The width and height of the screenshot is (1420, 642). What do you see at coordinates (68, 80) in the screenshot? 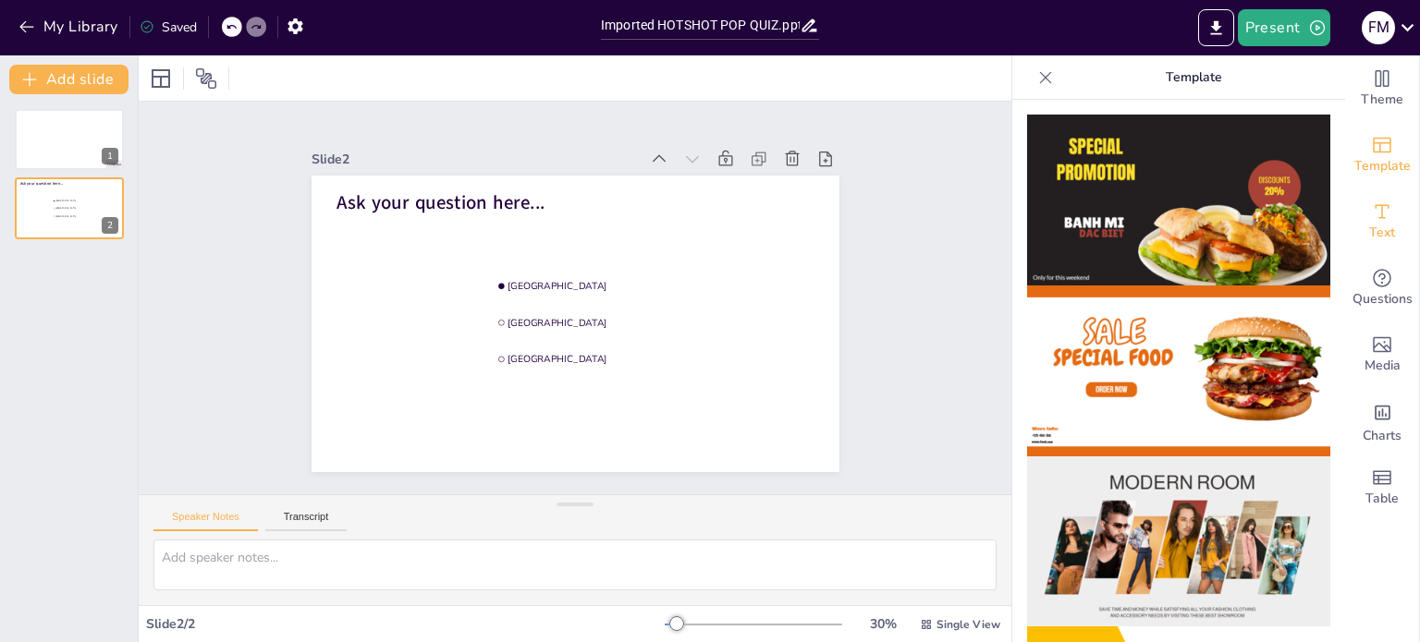
I see `button: Add slide` at bounding box center [68, 80].